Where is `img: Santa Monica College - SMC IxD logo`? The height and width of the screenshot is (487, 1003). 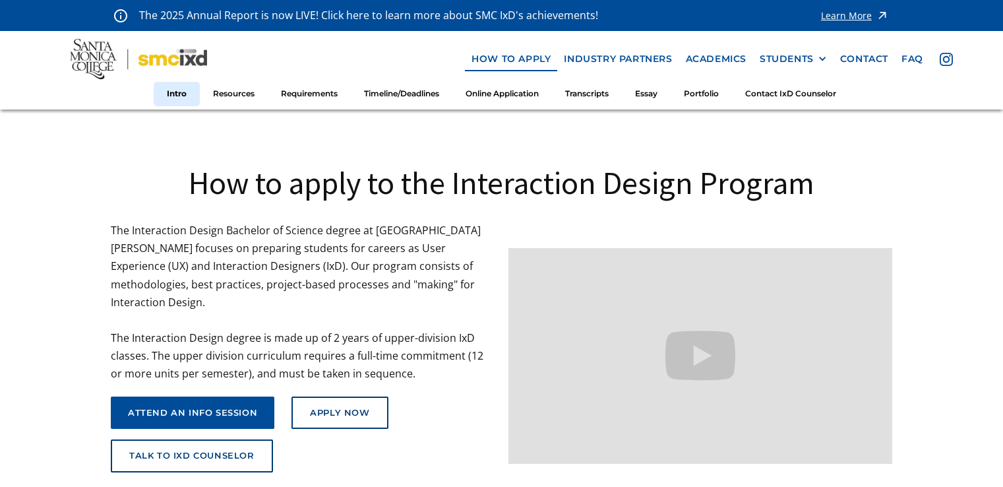 img: Santa Monica College - SMC IxD logo is located at coordinates (138, 59).